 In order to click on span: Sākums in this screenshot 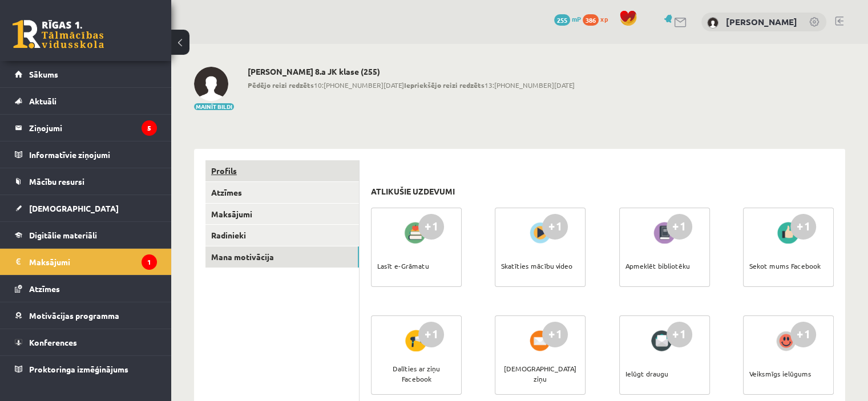, I will do `click(43, 74)`.